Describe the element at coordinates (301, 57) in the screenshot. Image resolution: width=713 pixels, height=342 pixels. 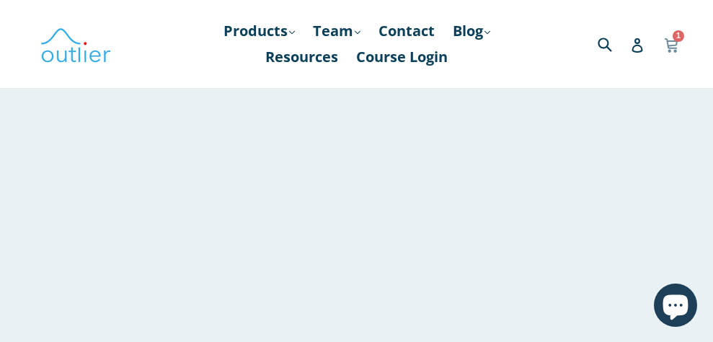
I see `a: Resources` at that location.